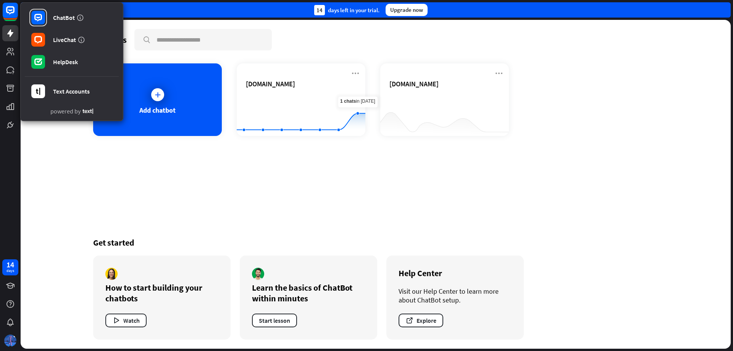 The image size is (733, 351). I want to click on div: Get started, so click(376, 242).